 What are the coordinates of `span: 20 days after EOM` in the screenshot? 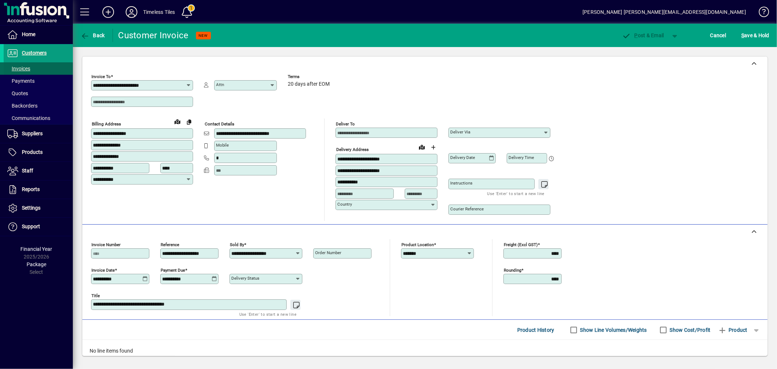 It's located at (309, 84).